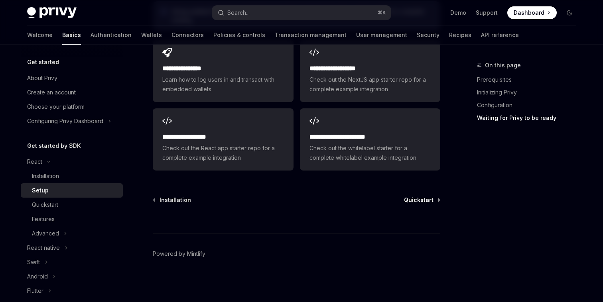 The width and height of the screenshot is (603, 302). What do you see at coordinates (419, 200) in the screenshot?
I see `span: Quickstart` at bounding box center [419, 200].